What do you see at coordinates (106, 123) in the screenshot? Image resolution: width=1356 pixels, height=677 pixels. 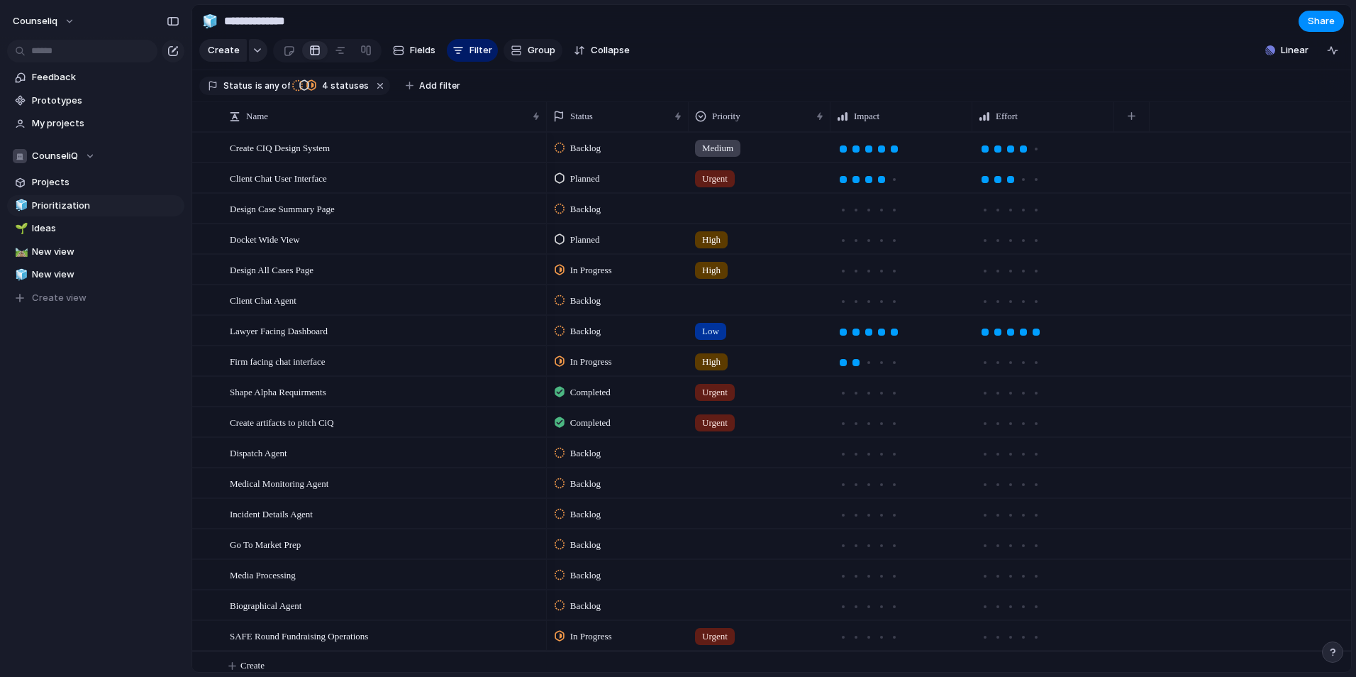 I see `span: My projects` at bounding box center [106, 123].